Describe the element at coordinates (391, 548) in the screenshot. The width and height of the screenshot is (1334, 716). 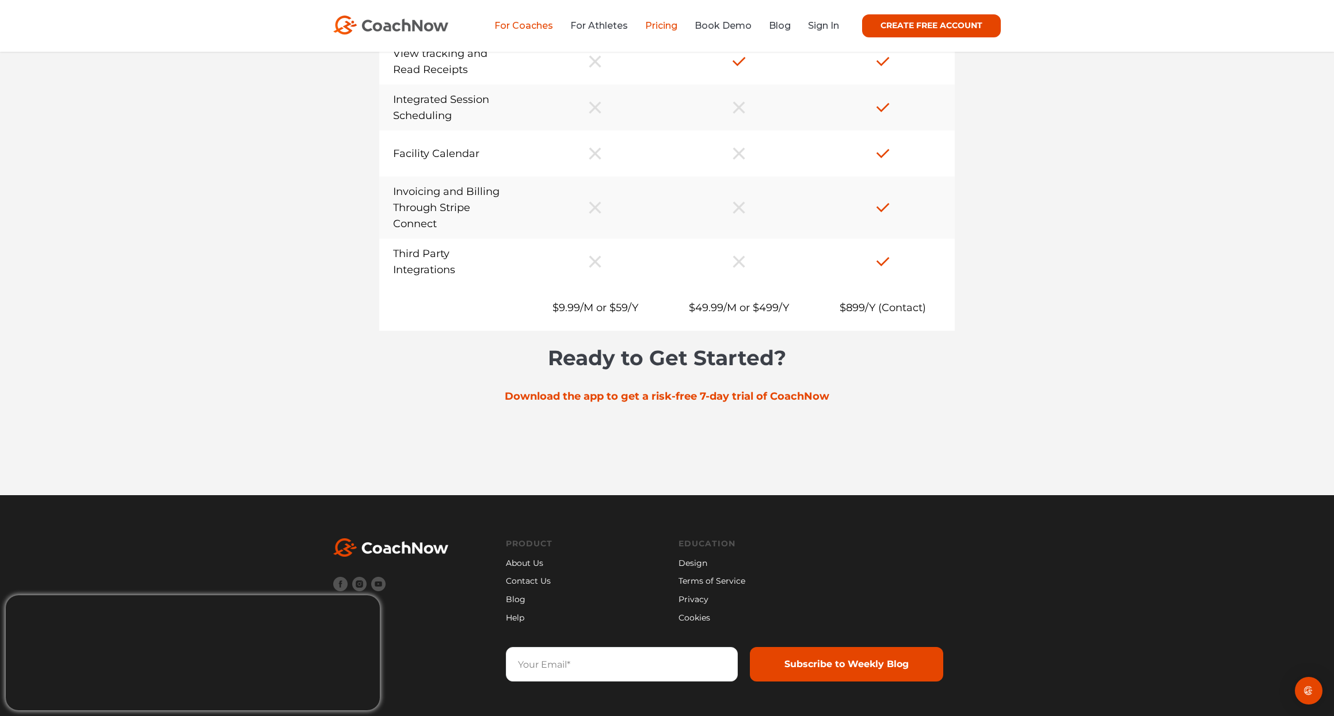
I see `img: White CoachNow Logo` at that location.